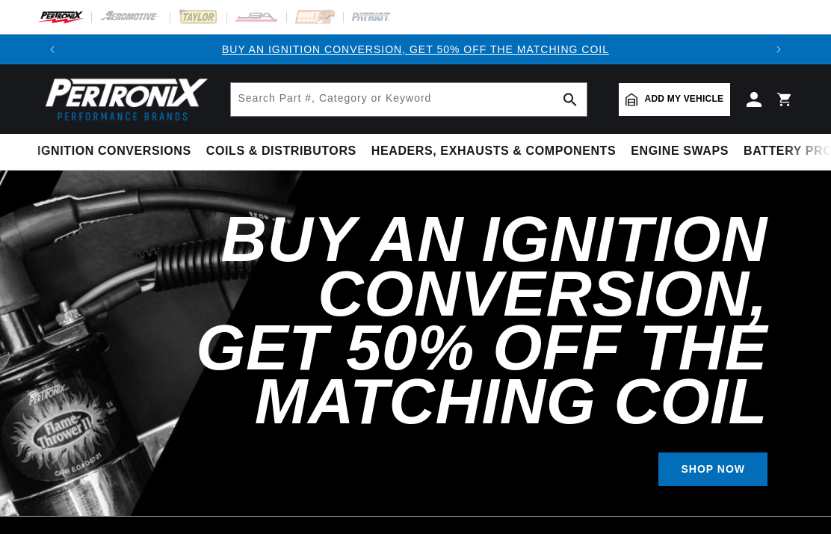  Describe the element at coordinates (570, 99) in the screenshot. I see `button: search button` at that location.